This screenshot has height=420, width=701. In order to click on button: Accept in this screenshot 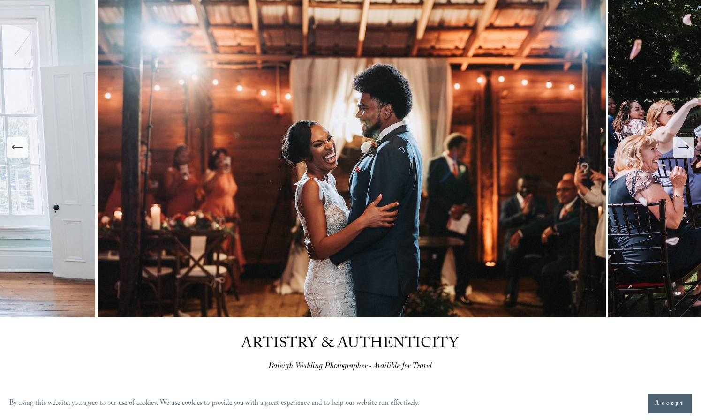, I will do `click(670, 404)`.